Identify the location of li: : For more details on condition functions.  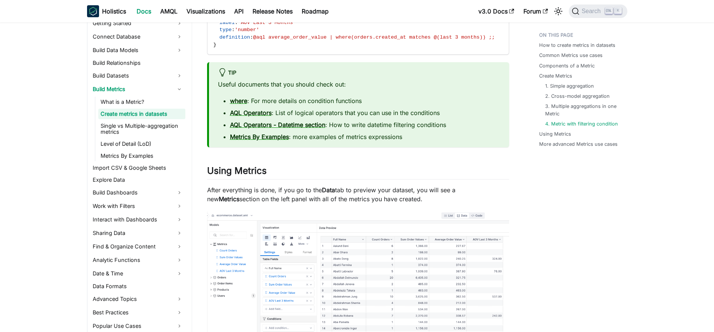
(365, 101).